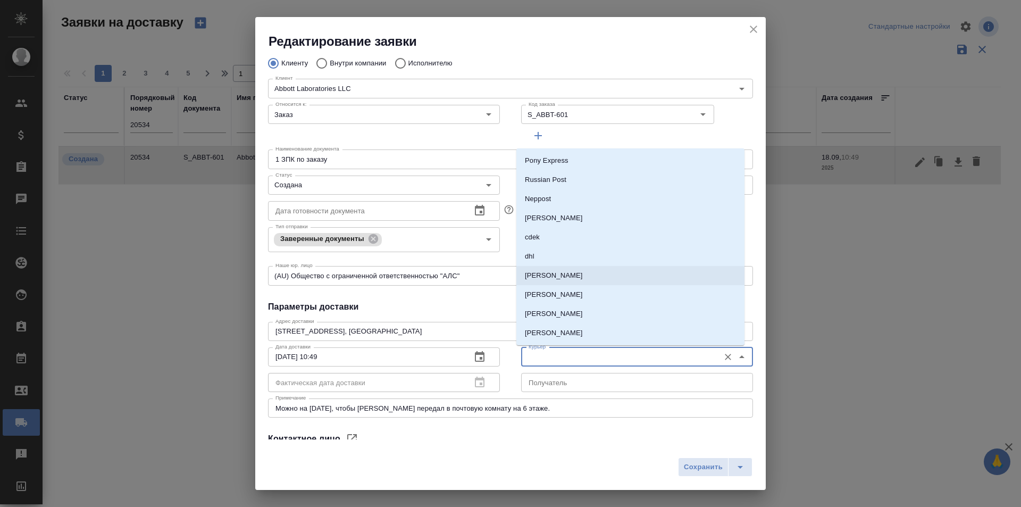 The height and width of the screenshot is (507, 1021). What do you see at coordinates (430, 63) in the screenshot?
I see `p: Исполнителю` at bounding box center [430, 63].